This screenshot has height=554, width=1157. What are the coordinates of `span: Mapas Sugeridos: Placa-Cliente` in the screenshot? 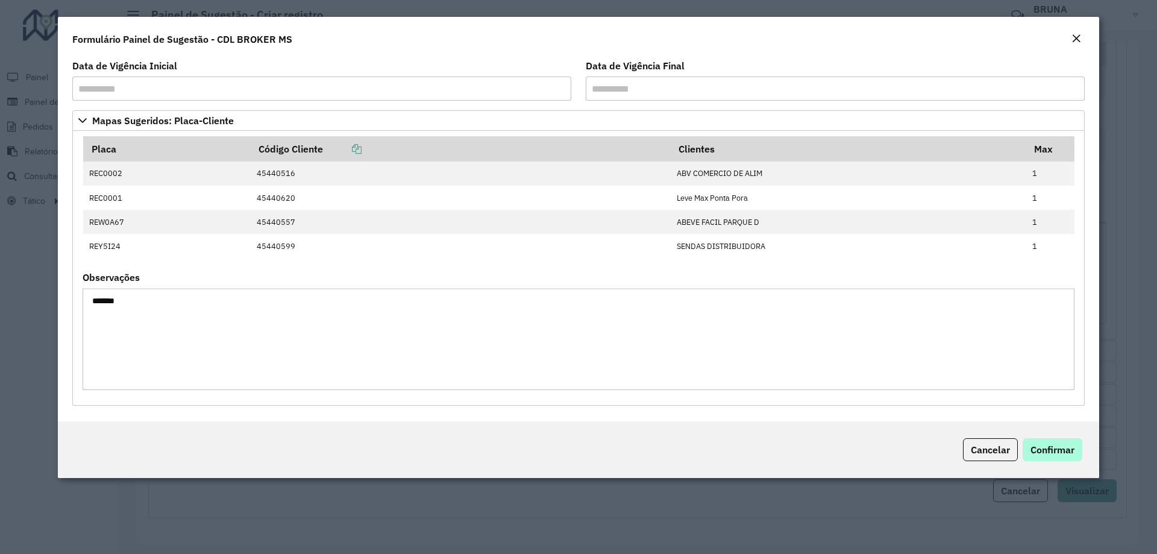 It's located at (163, 121).